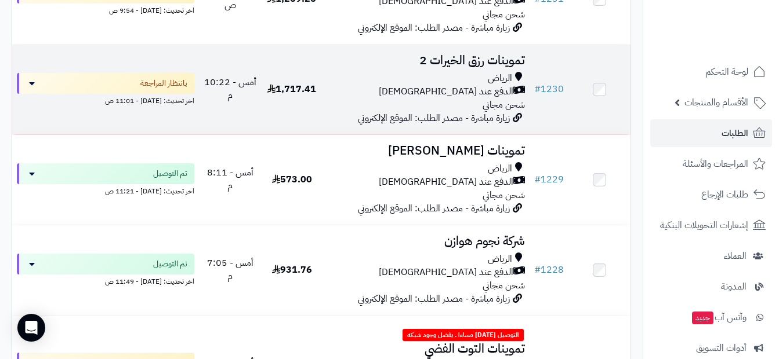  I want to click on a: المدونة, so click(711, 287).